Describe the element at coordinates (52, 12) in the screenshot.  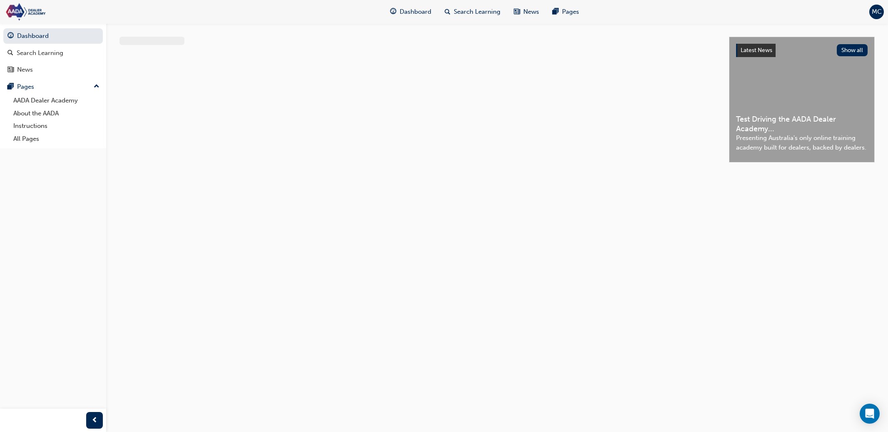
I see `a: Trak` at that location.